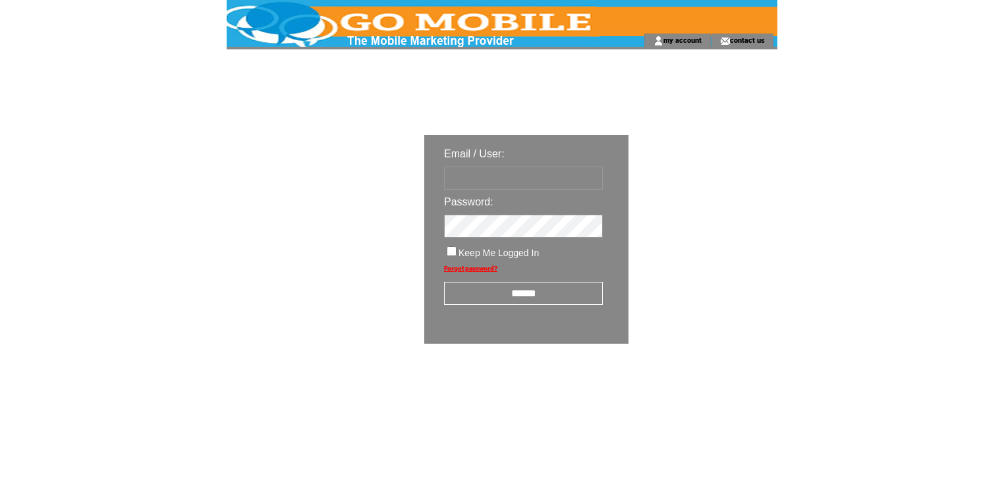 This screenshot has width=1004, height=480. Describe the element at coordinates (724, 41) in the screenshot. I see `img: contact_us_icon.gif;jsessionid=457B8162A582F175AE610F578BC1553E` at that location.